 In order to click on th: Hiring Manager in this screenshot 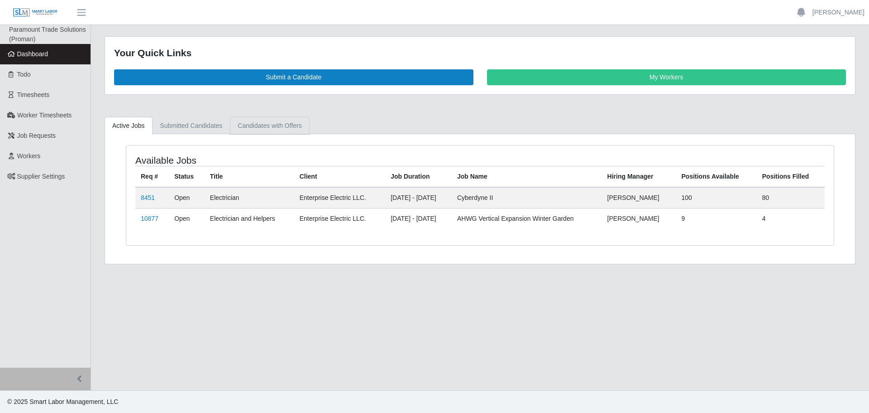, I will do `click(639, 176)`.